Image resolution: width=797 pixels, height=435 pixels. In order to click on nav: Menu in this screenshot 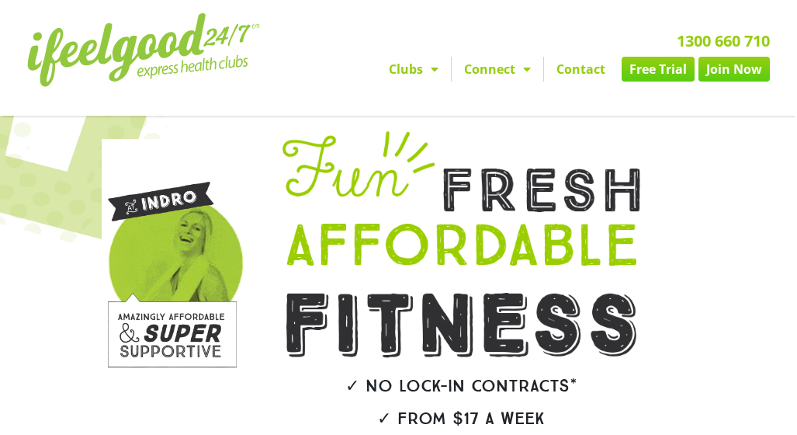, I will do `click(531, 69)`.